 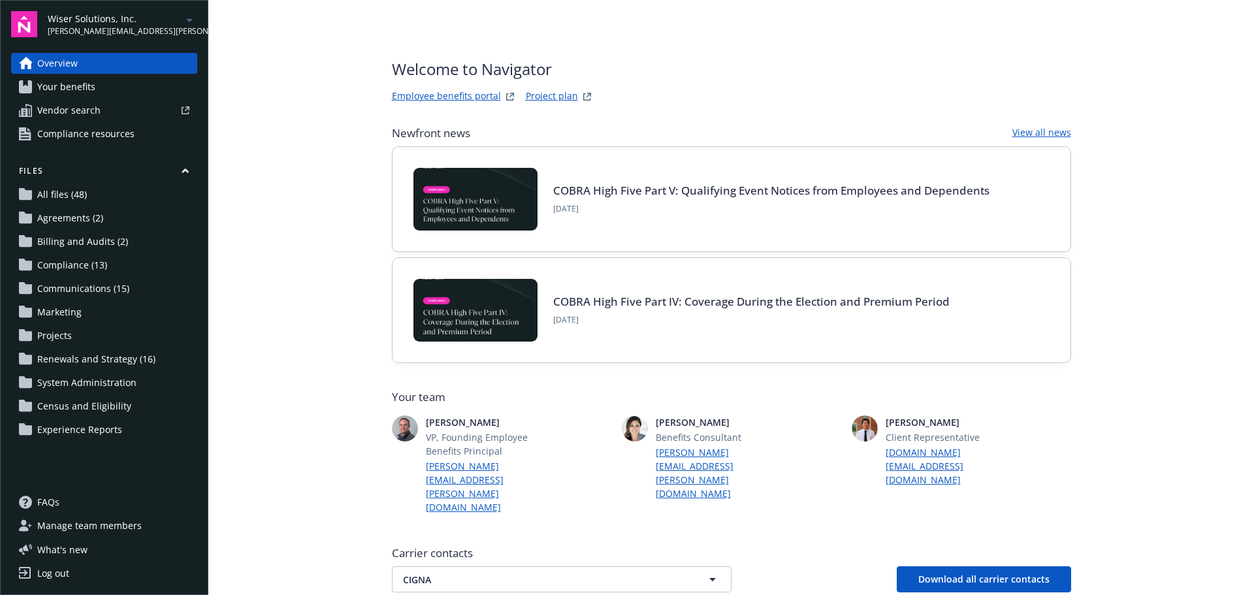 I want to click on a: arrowDropDown, so click(x=189, y=20).